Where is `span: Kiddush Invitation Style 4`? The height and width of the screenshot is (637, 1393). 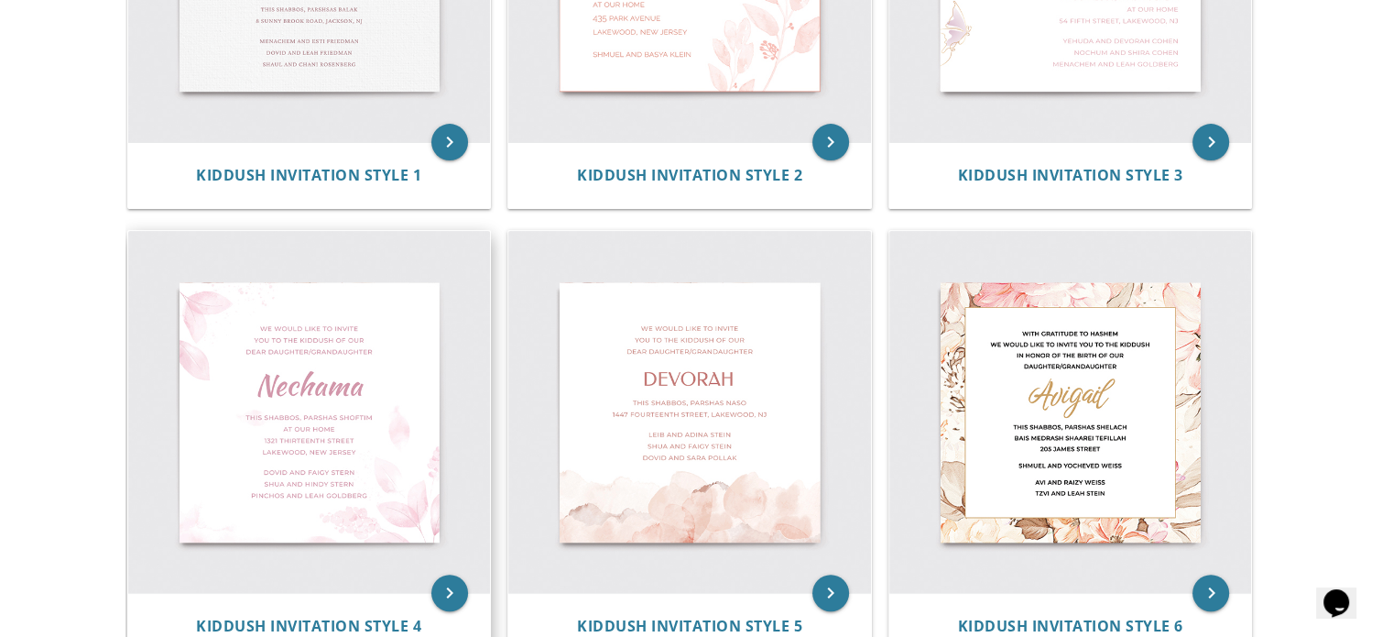
span: Kiddush Invitation Style 4 is located at coordinates (309, 626).